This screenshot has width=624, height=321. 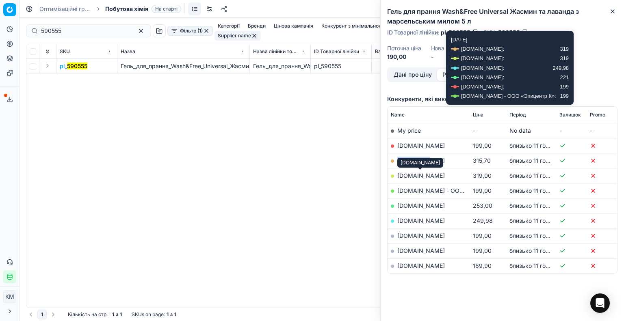 I want to click on button: Фільтр (1), so click(x=190, y=31).